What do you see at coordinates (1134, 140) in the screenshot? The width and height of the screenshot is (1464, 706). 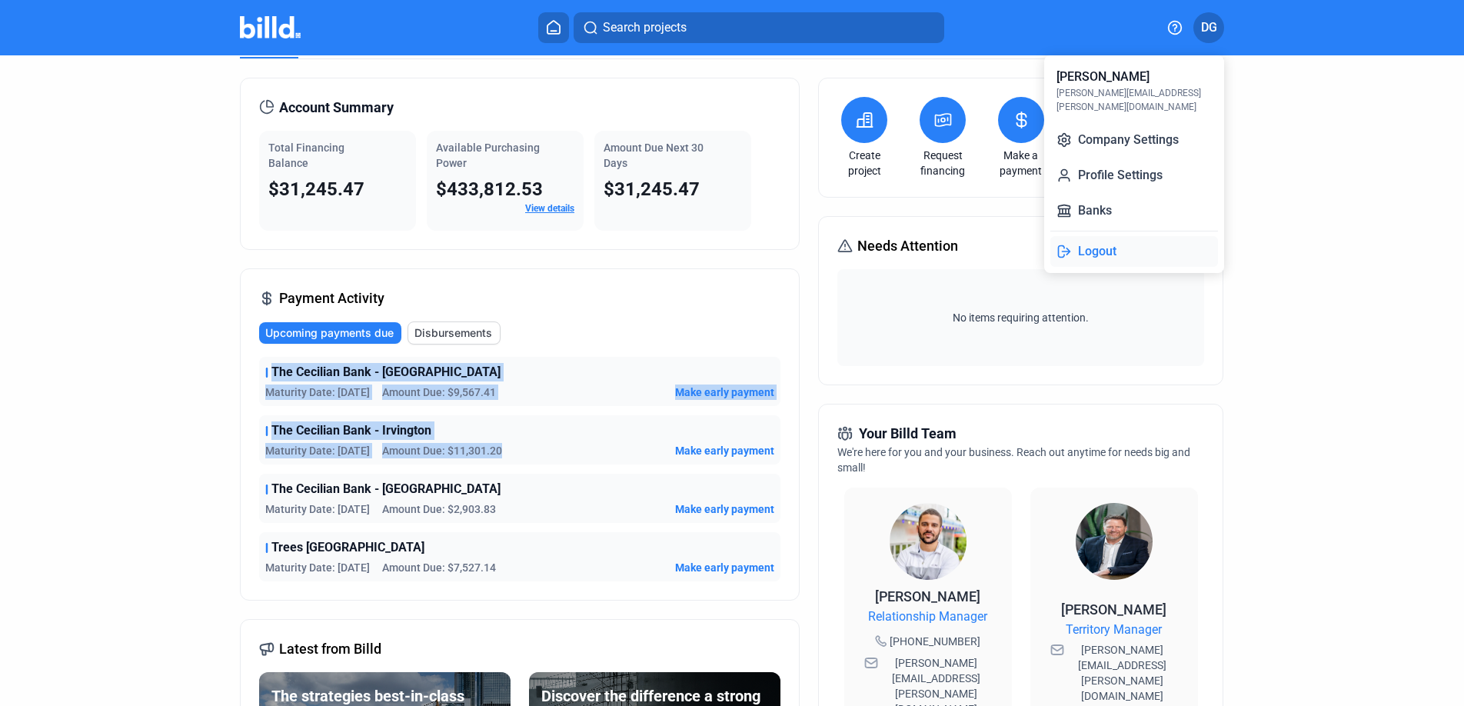 I see `button: Company Settings` at bounding box center [1134, 140].